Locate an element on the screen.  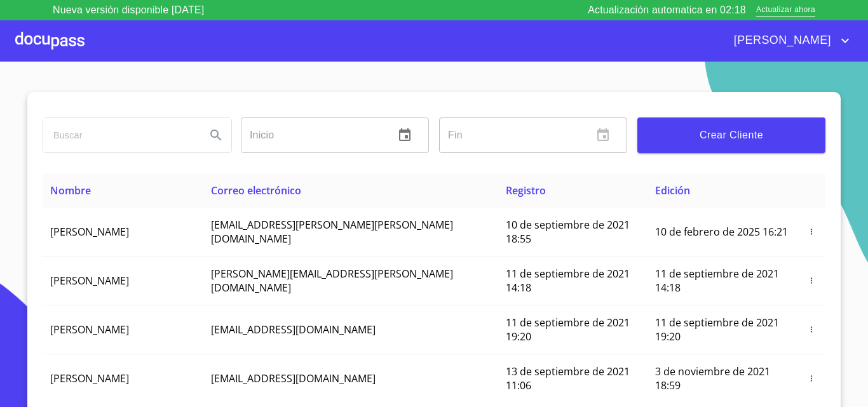
button: Crear Cliente is located at coordinates (731, 135).